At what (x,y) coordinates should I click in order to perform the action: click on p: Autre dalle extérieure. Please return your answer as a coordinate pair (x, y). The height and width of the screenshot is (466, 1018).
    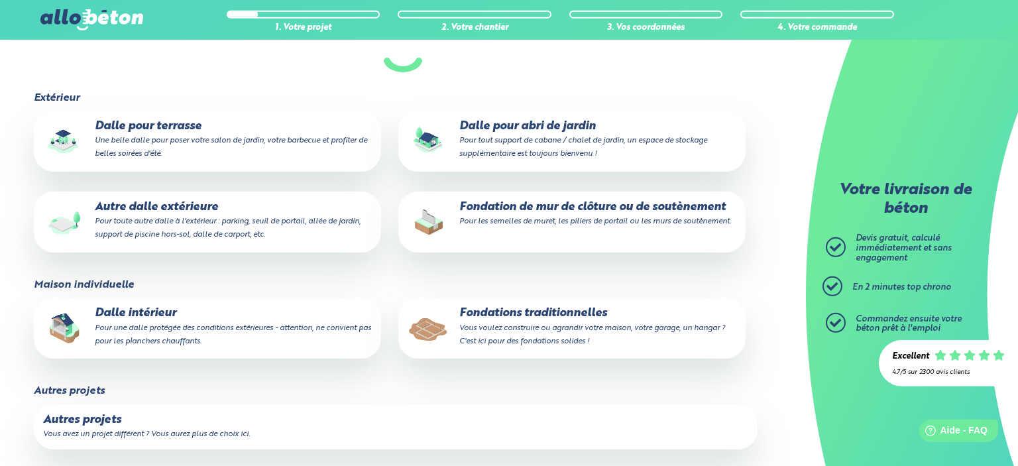
    Looking at the image, I should click on (207, 221).